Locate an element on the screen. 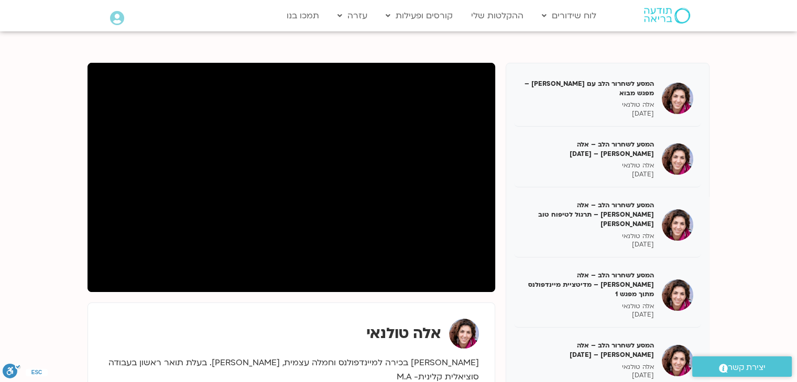 The width and height of the screenshot is (797, 382). img: המסע לשחרור הלב – אלה טולנאי – 19/11/24 is located at coordinates (677, 361).